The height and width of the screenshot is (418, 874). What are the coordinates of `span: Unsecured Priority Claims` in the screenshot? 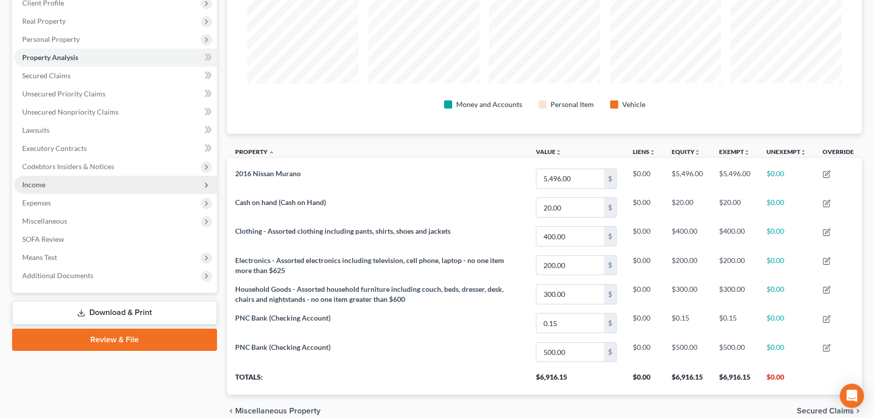 It's located at (64, 93).